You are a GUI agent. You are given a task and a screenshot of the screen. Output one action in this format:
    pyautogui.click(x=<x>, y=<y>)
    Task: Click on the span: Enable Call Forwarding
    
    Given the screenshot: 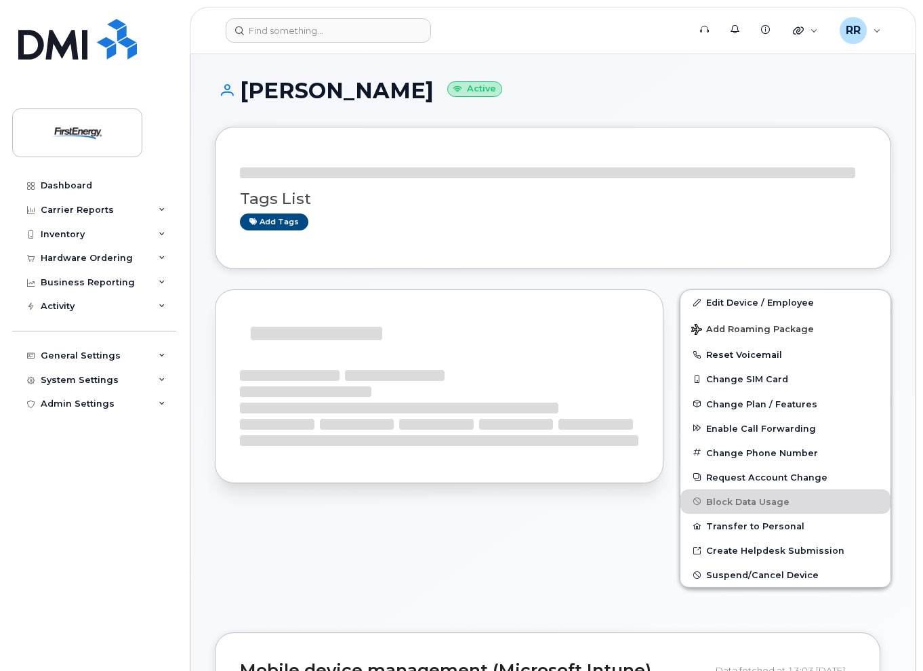 What is the action you would take?
    pyautogui.click(x=761, y=428)
    